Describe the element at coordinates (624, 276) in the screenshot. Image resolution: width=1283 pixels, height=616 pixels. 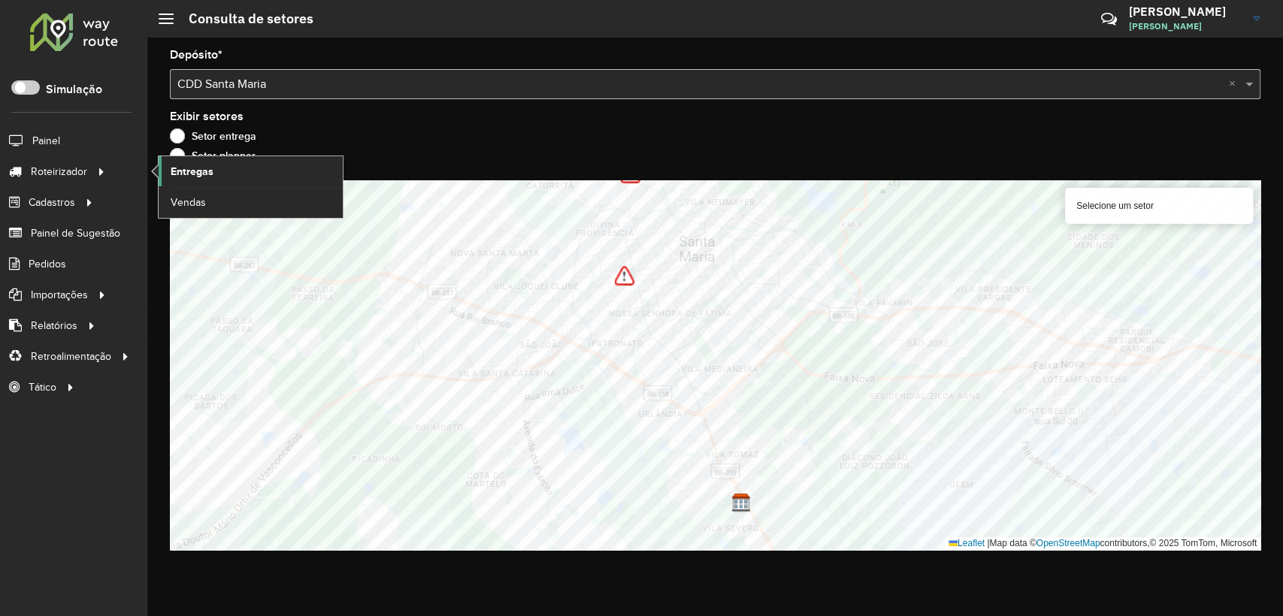
I see `img: Bloqueio de sinergias` at that location.